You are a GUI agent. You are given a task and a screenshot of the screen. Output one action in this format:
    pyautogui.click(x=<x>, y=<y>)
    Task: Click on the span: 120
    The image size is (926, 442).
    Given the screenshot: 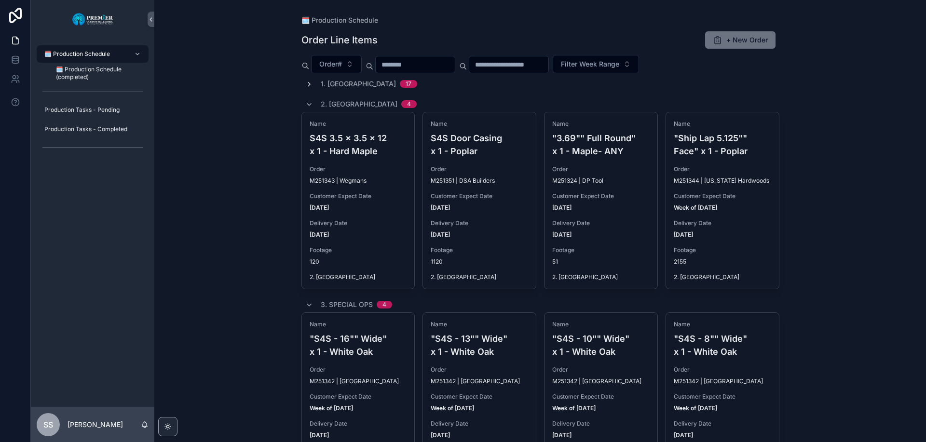 What is the action you would take?
    pyautogui.click(x=358, y=262)
    